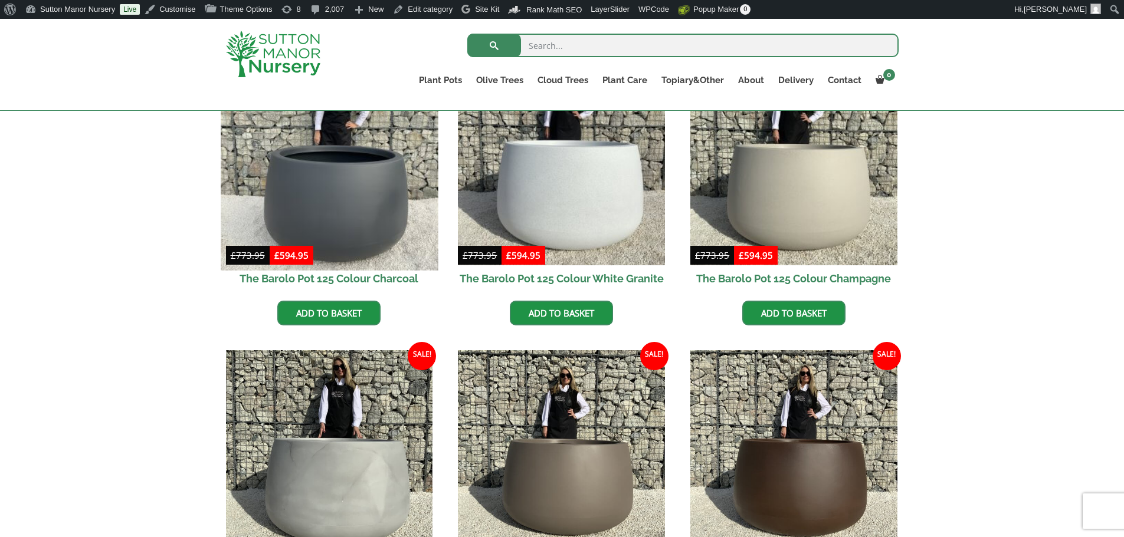 The height and width of the screenshot is (537, 1124). I want to click on a: 0, so click(883, 80).